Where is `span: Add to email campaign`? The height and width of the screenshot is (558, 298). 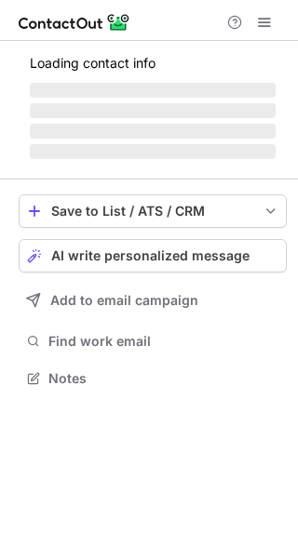 span: Add to email campaign is located at coordinates (124, 301).